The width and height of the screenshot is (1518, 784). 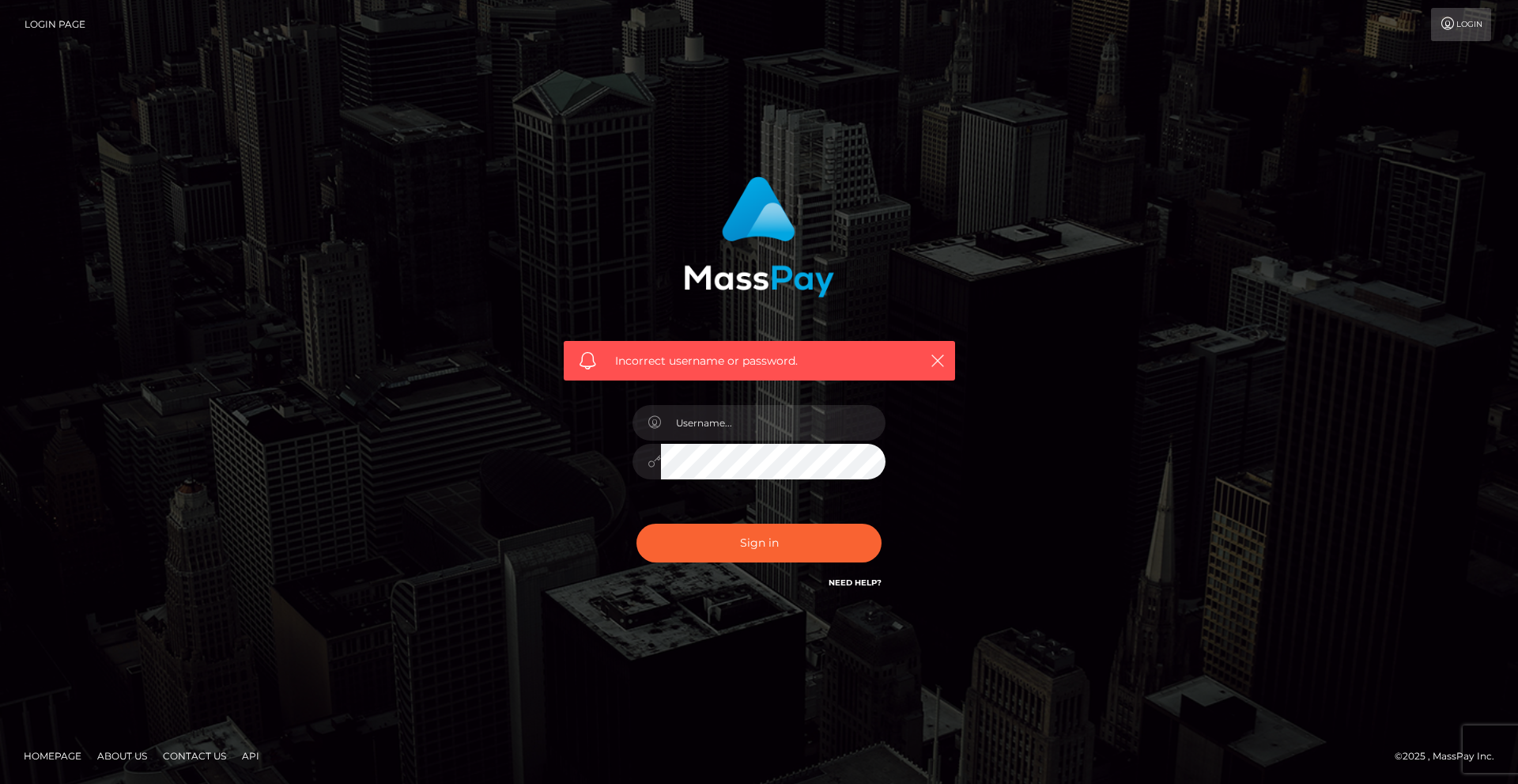 I want to click on img: MassPay Login, so click(x=759, y=237).